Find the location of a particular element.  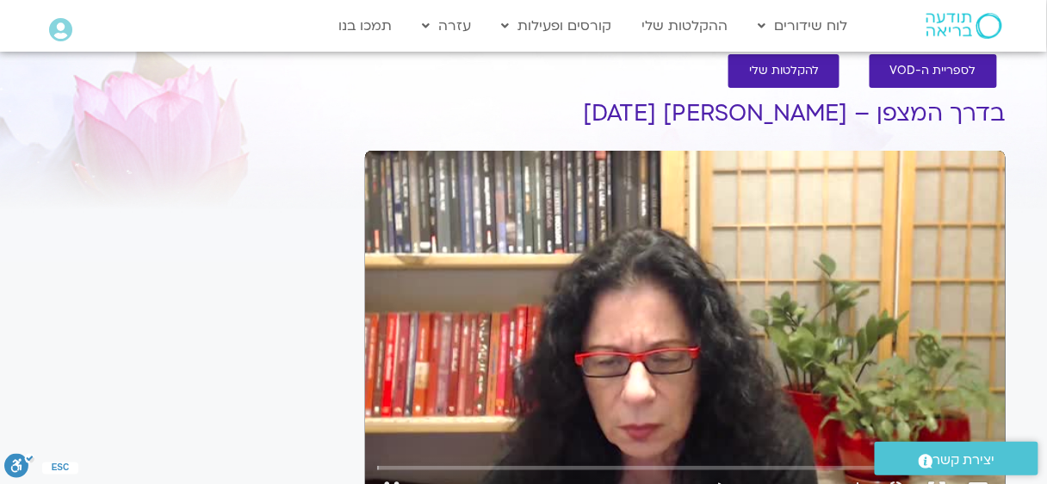

a: יצירת קשר is located at coordinates (957, 458).